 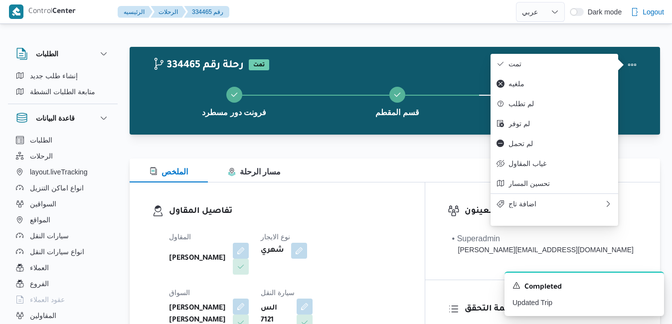 I want to click on span: انواع اماكن التنزيل, so click(x=57, y=188).